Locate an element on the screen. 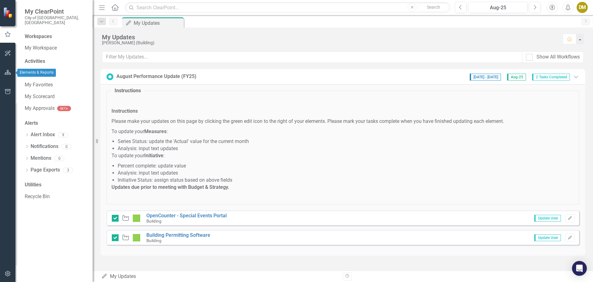  button: Aug-25 is located at coordinates (498, 7).